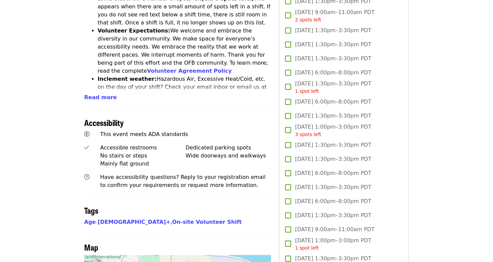 This screenshot has height=262, width=493. What do you see at coordinates (87, 148) in the screenshot?
I see `i: check icon` at bounding box center [87, 148].